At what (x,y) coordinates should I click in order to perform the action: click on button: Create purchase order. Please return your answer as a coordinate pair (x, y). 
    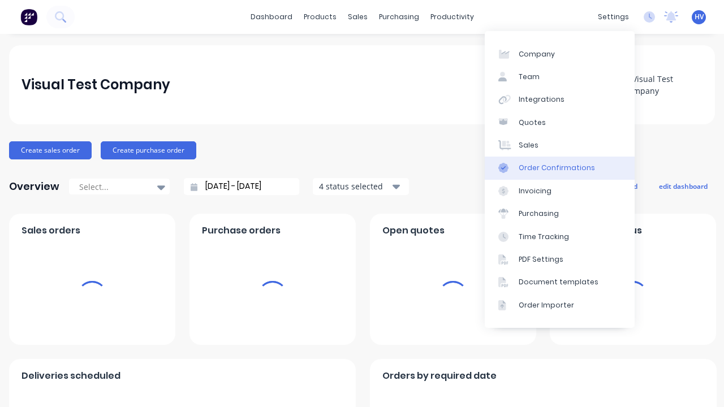
    Looking at the image, I should click on (148, 151).